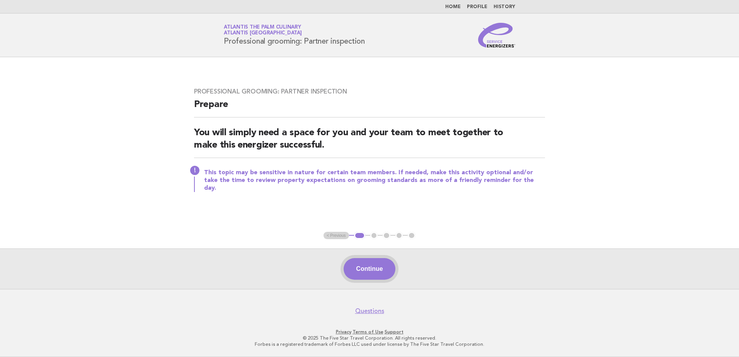  What do you see at coordinates (497, 35) in the screenshot?
I see `img: Service Energizers` at bounding box center [497, 35].